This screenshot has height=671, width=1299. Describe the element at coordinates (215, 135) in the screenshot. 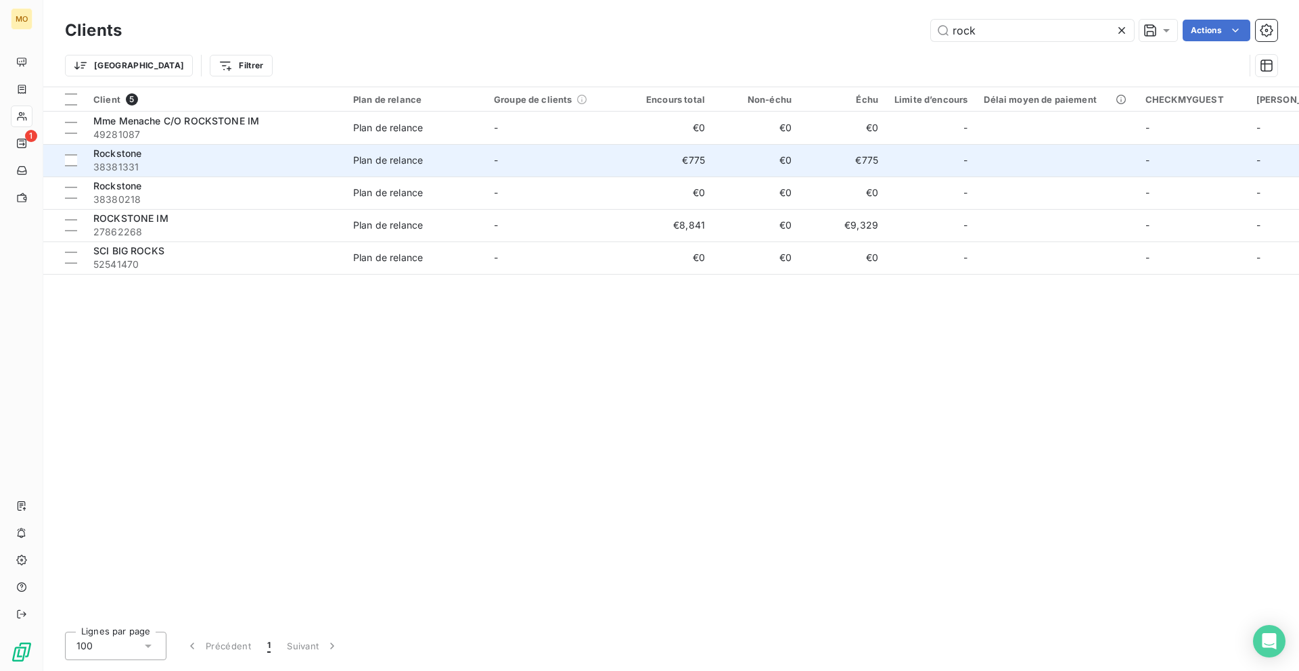

I see `span: 49281087` at that location.